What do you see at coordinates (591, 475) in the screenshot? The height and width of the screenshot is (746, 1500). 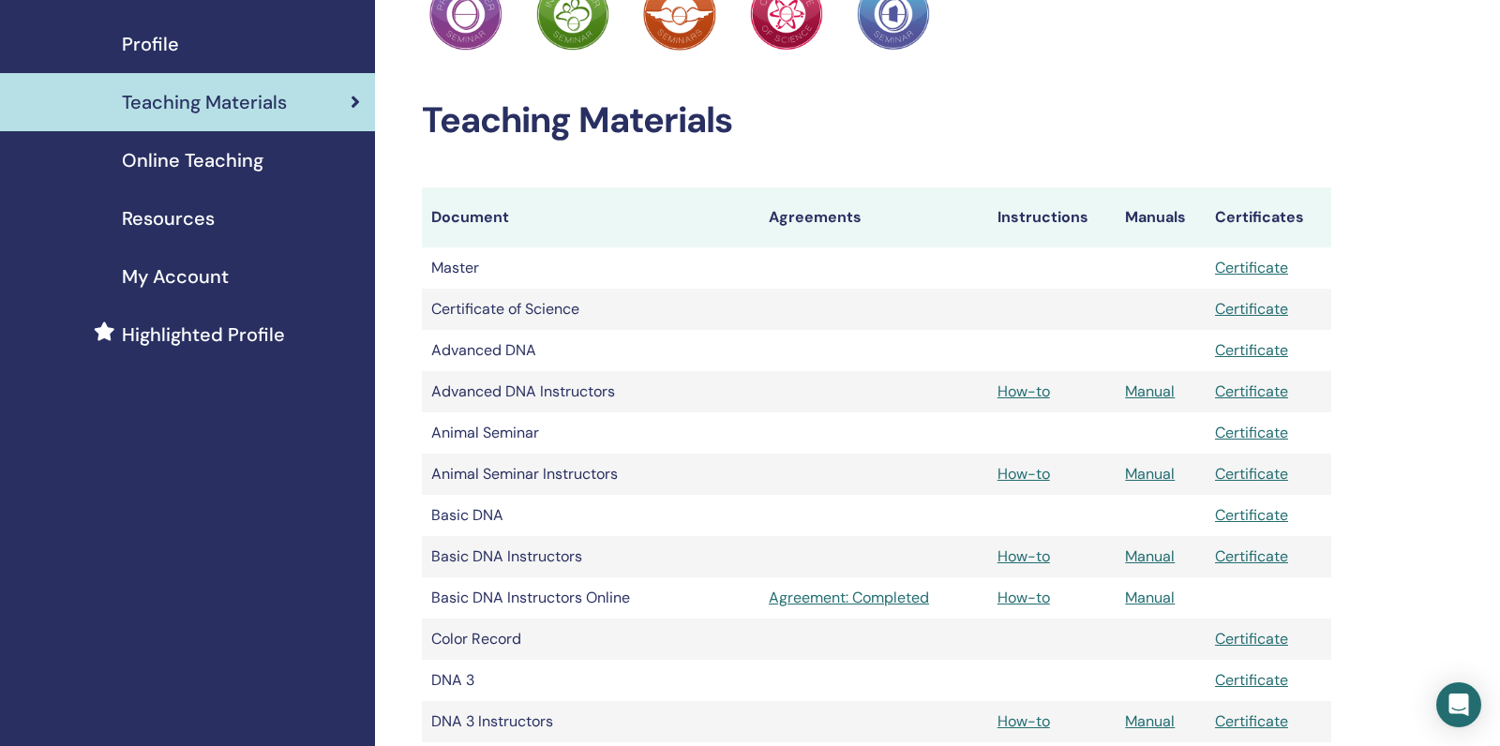 I see `td: Animal Seminar Instructors` at bounding box center [591, 475].